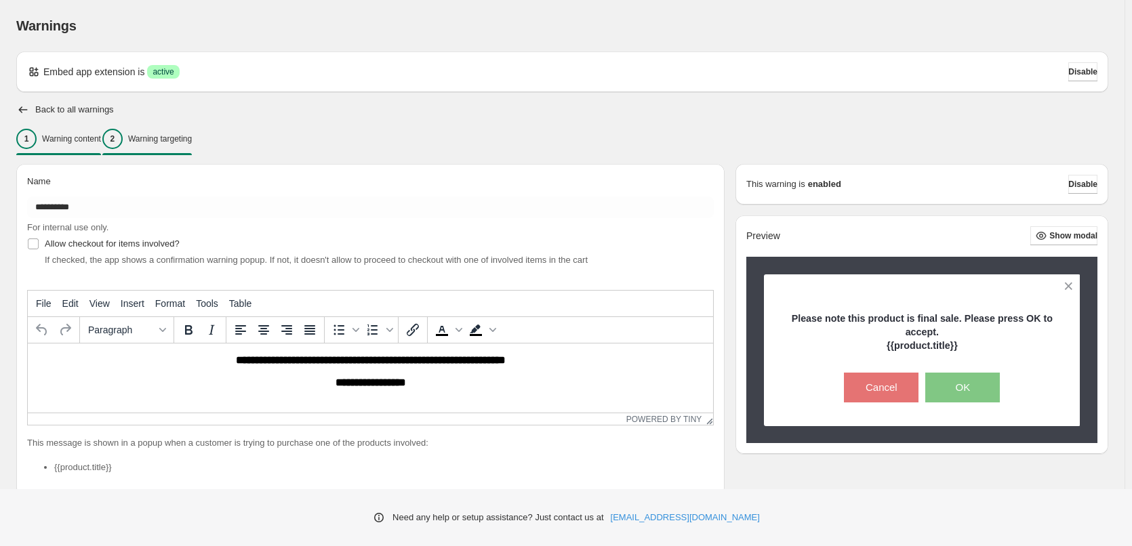  What do you see at coordinates (287, 330) in the screenshot?
I see `button: Align right` at bounding box center [287, 330].